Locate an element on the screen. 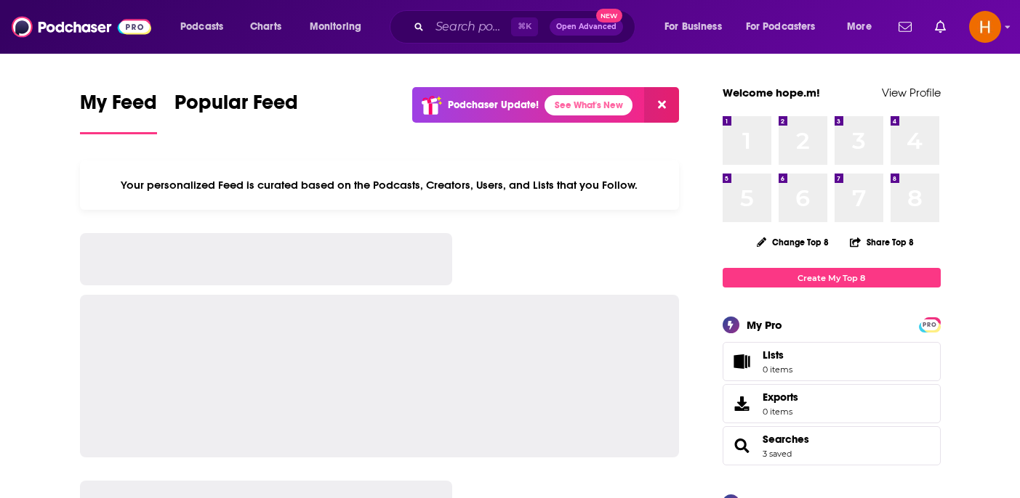 Image resolution: width=1020 pixels, height=498 pixels. div: Your personalized Feed is curated based on the Podcasts, Creators, Users, and Lists that you Follow. is located at coordinates (379, 185).